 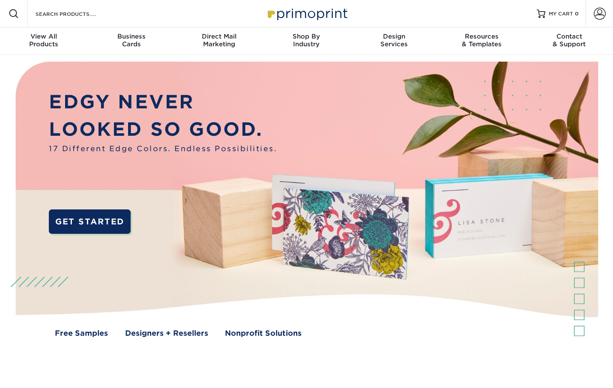 I want to click on a: GET STARTED, so click(x=90, y=222).